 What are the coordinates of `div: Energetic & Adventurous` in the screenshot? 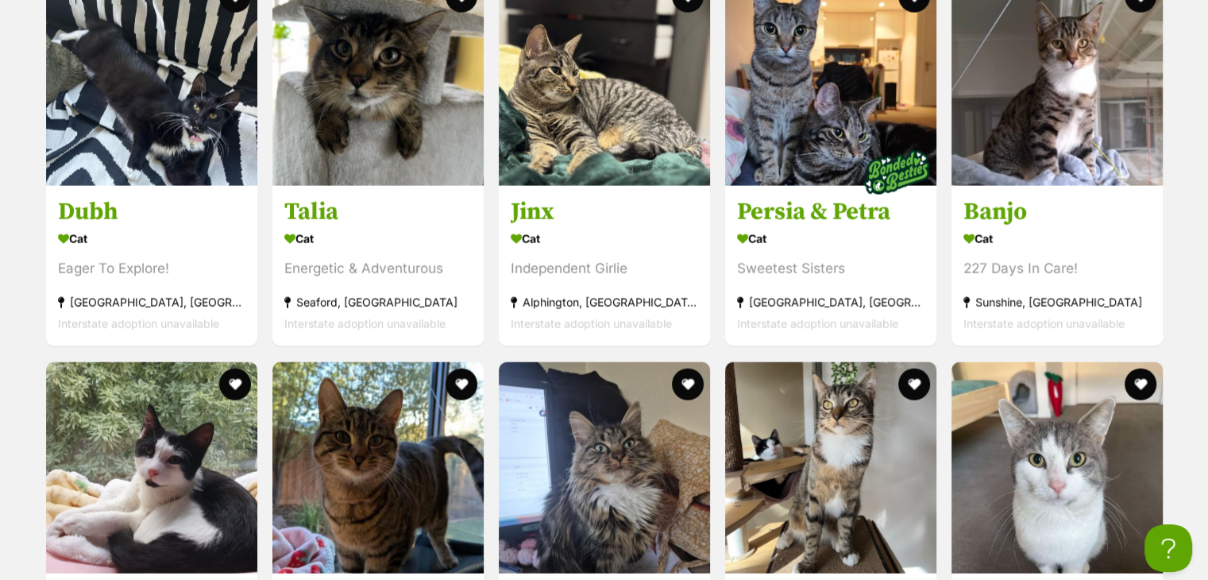 It's located at (378, 269).